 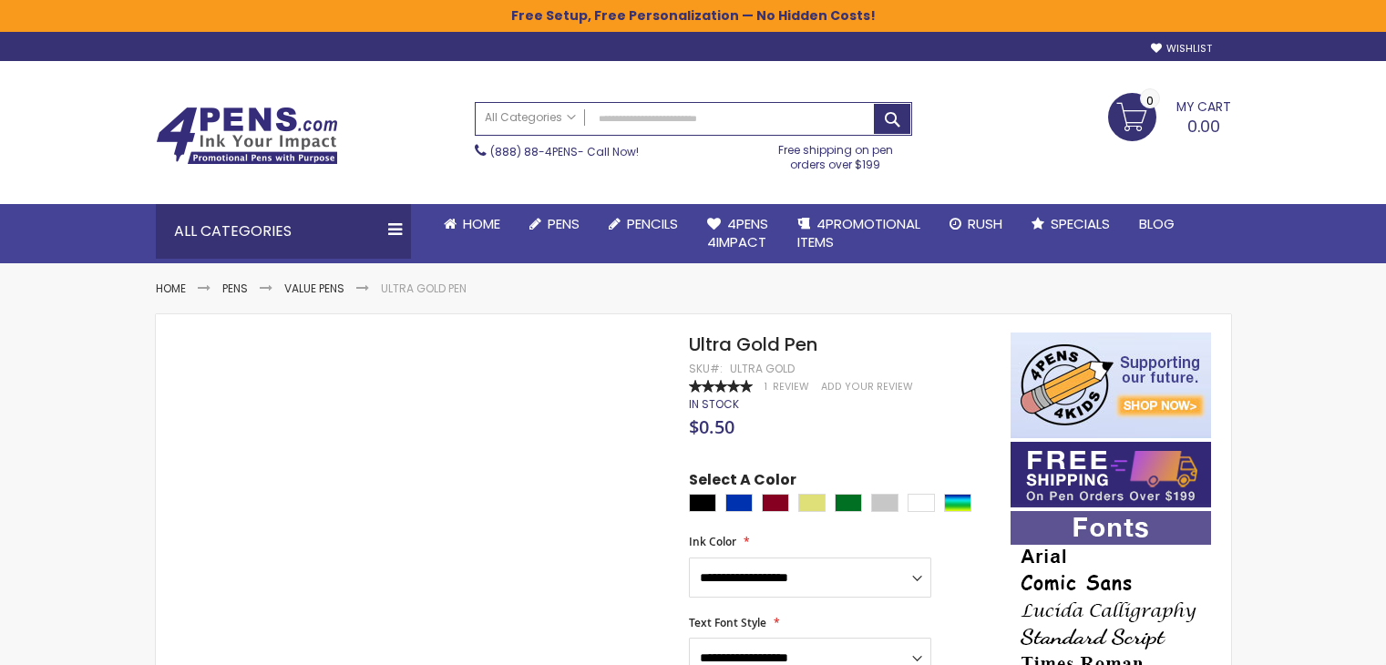 What do you see at coordinates (713, 404) in the screenshot?
I see `span: In stock` at bounding box center [713, 404].